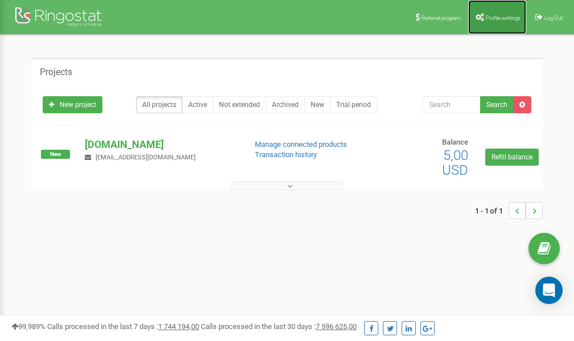 Image resolution: width=574 pixels, height=341 pixels. Describe the element at coordinates (286, 154) in the screenshot. I see `a: Transaction history` at that location.